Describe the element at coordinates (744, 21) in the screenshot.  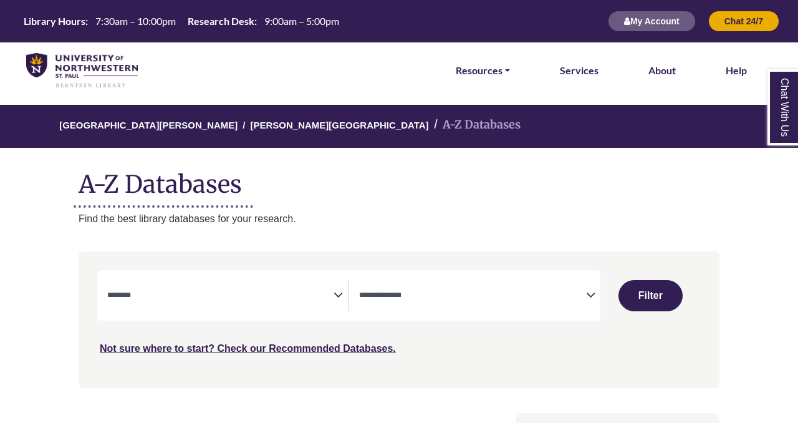
I see `a: Chat 24/7` at that location.